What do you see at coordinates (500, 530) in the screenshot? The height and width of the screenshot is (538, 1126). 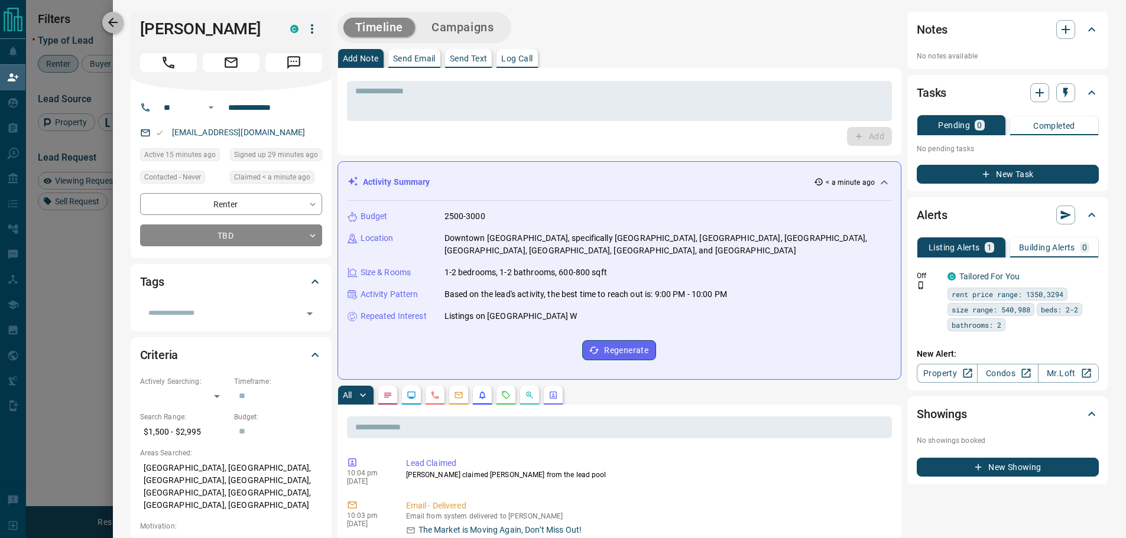 I see `p: The Market is Moving Again, Don’t Miss Out!` at bounding box center [500, 530].